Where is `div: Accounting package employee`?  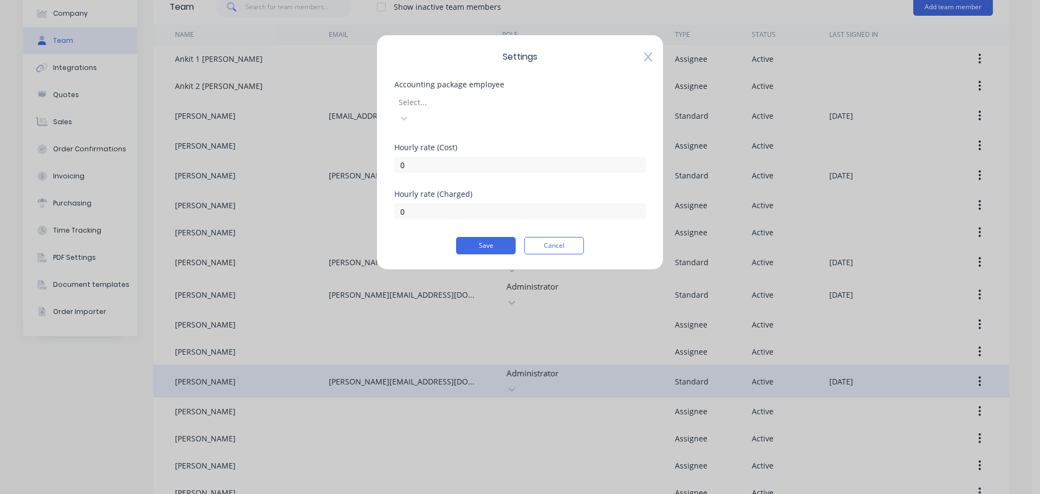 div: Accounting package employee is located at coordinates (520, 85).